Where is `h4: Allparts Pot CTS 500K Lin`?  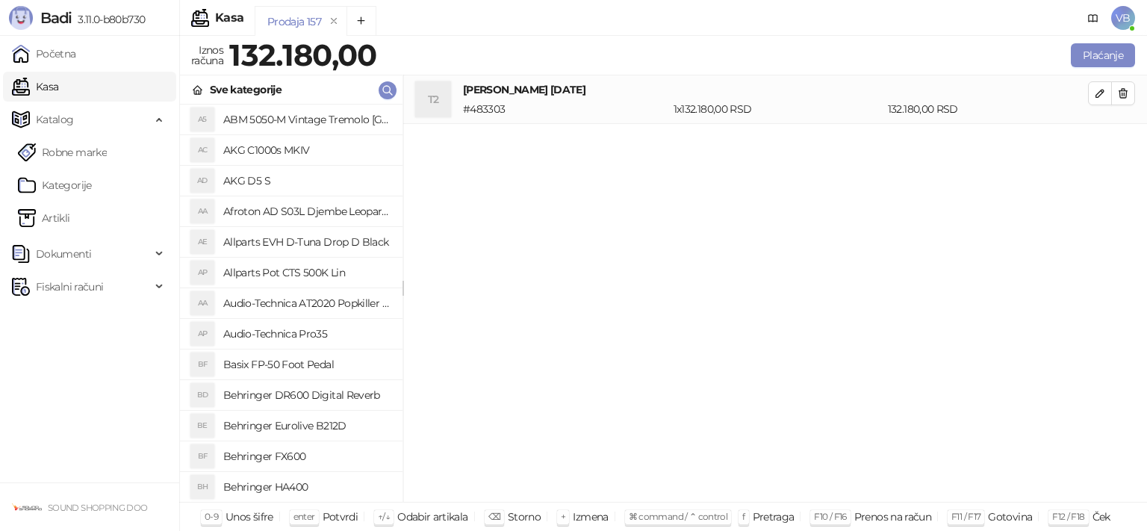 h4: Allparts Pot CTS 500K Lin is located at coordinates (307, 272).